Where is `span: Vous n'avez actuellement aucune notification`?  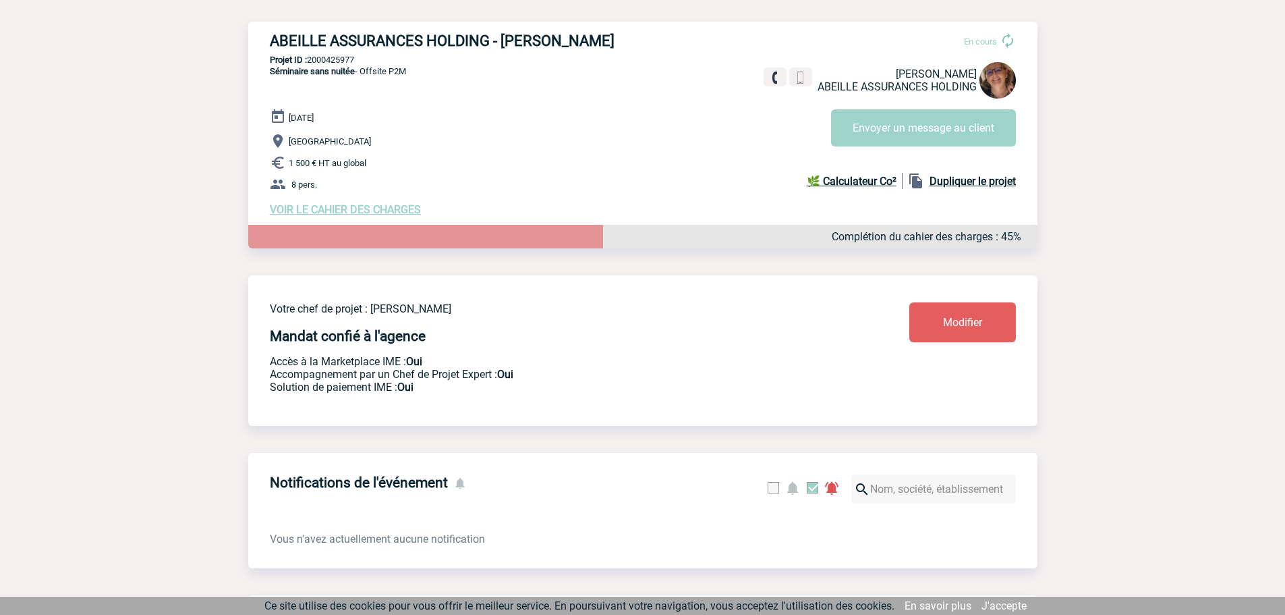
span: Vous n'avez actuellement aucune notification is located at coordinates (377, 538).